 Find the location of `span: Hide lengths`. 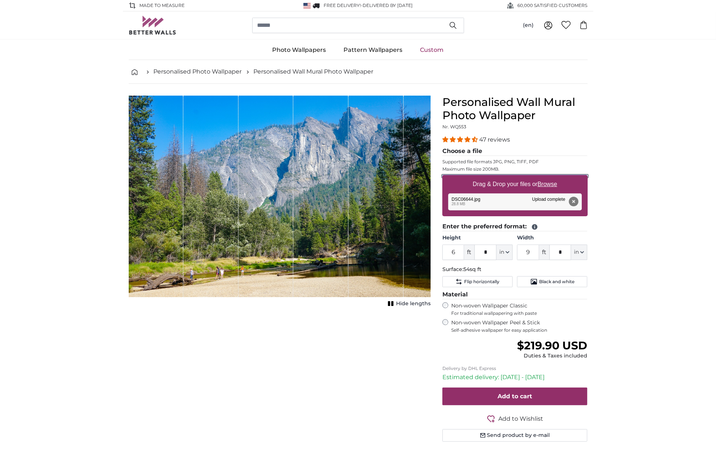

span: Hide lengths is located at coordinates (413, 304).